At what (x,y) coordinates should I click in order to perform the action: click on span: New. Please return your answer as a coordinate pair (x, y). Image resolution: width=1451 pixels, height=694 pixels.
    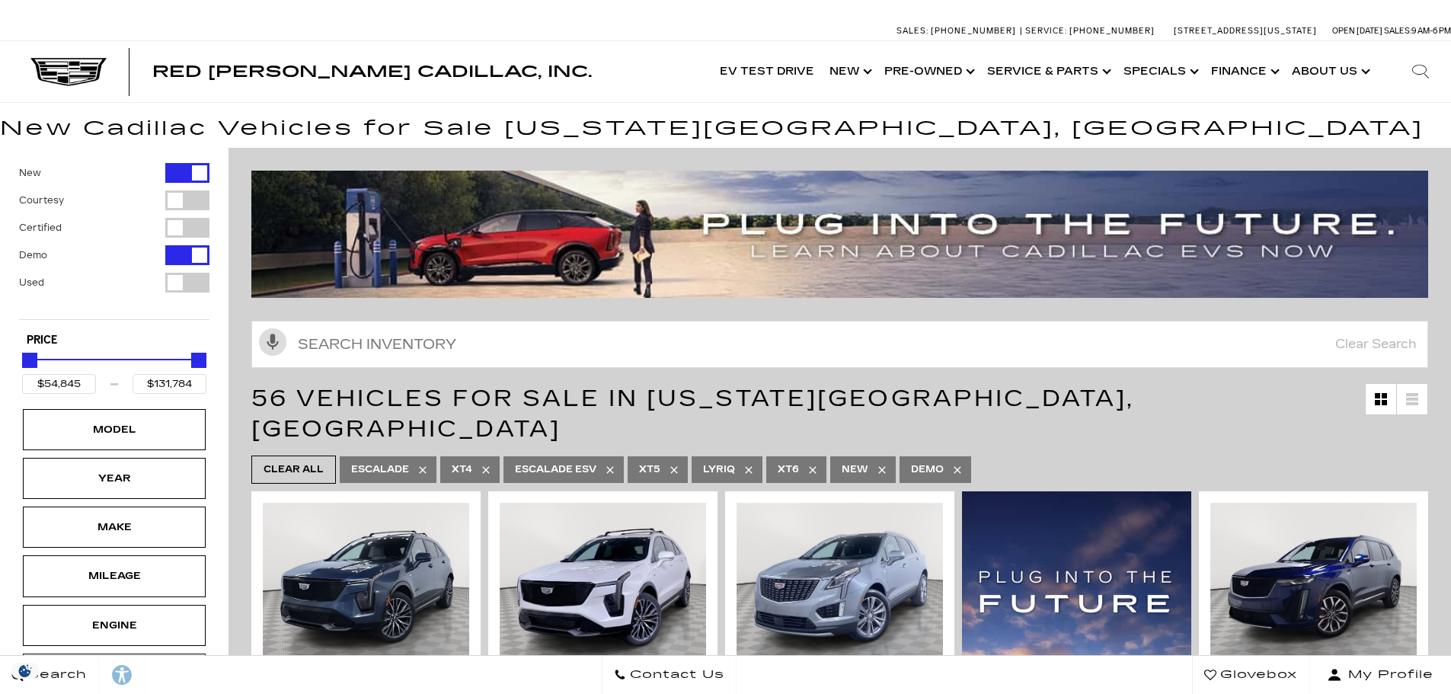
    Looking at the image, I should click on (855, 469).